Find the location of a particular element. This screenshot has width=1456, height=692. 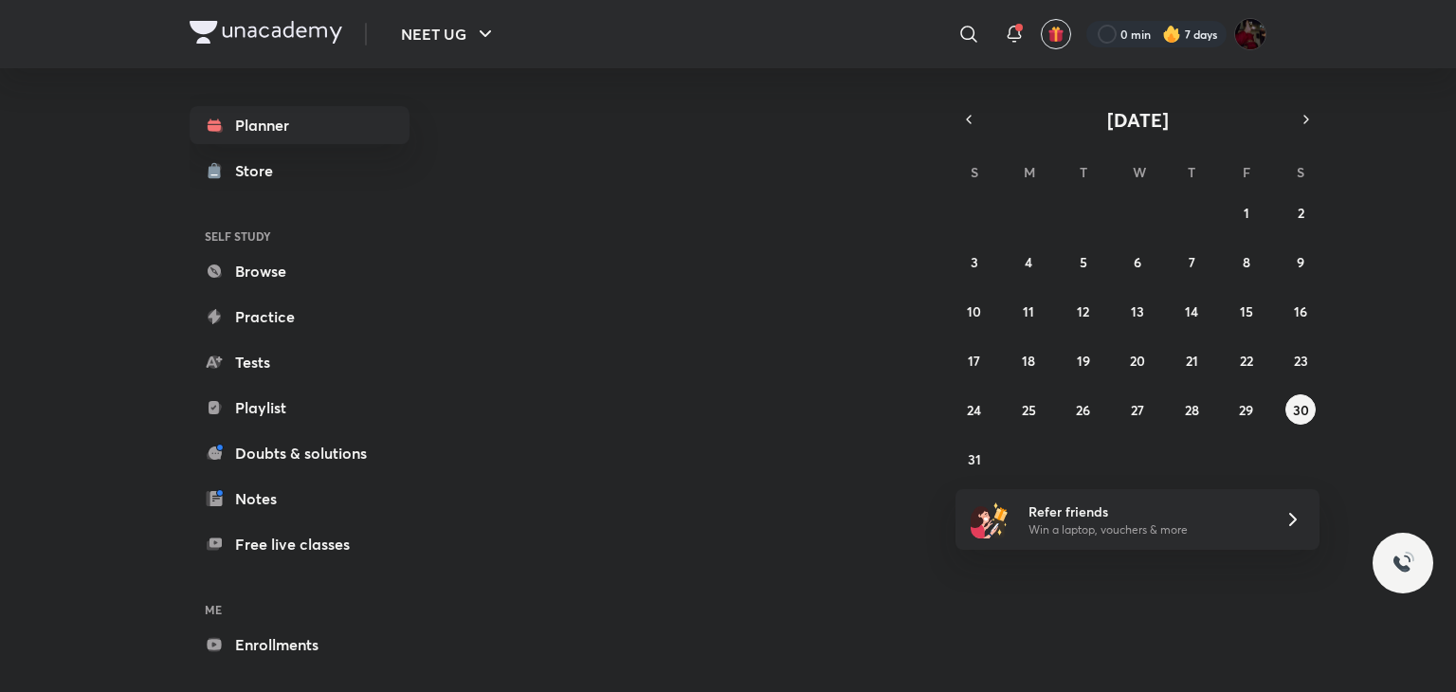

a: Doubts & solutions is located at coordinates (299, 453).